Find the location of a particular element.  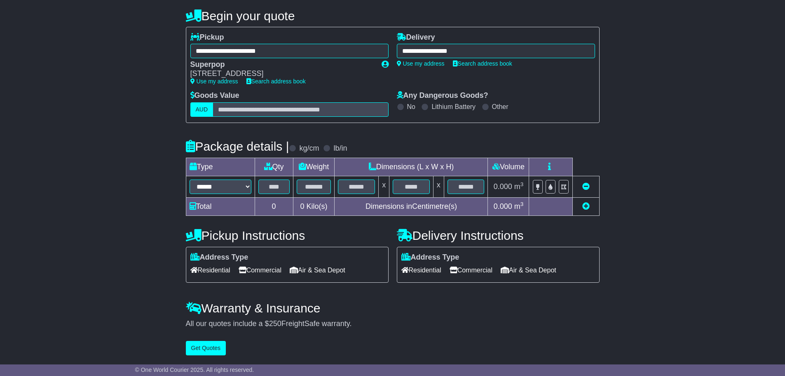

td: Dimensions in Centimetre(s) is located at coordinates (411, 206).